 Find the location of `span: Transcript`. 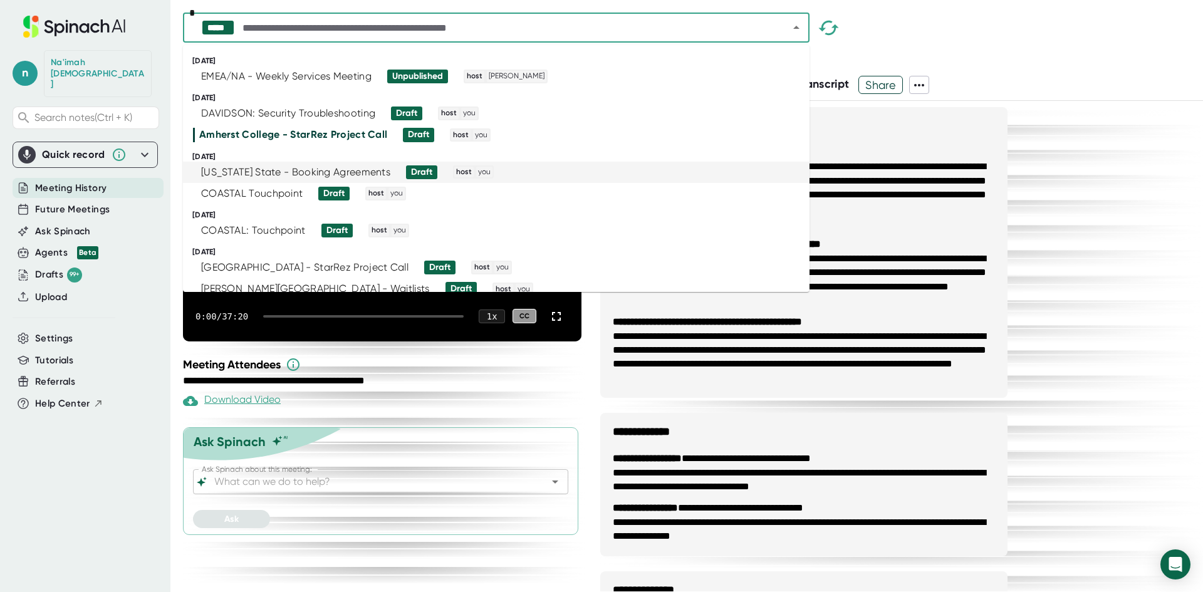

span: Transcript is located at coordinates (823, 84).